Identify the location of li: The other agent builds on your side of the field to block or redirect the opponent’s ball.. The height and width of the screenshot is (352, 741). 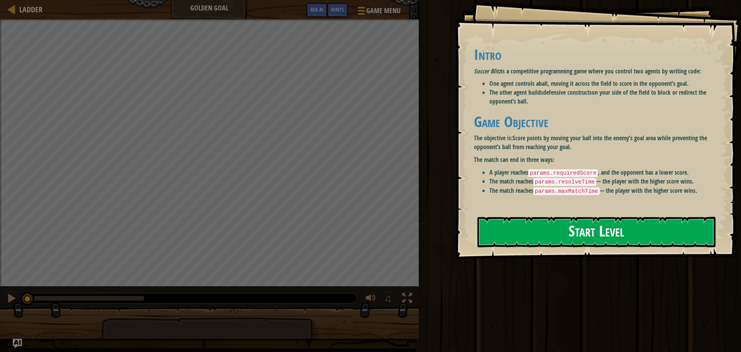
(605, 97).